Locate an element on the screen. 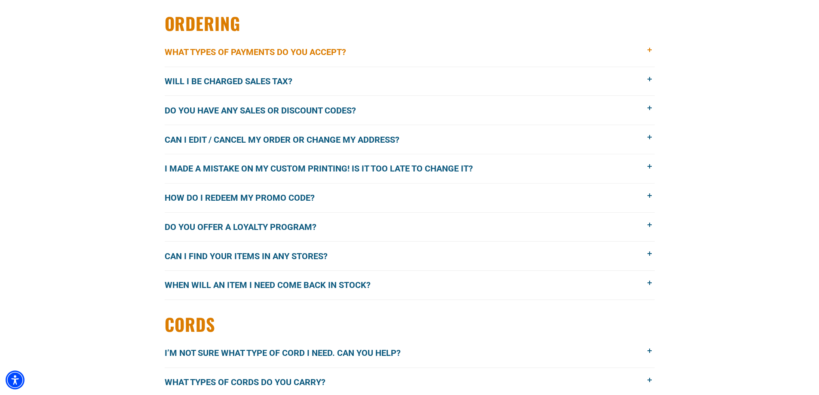 Image resolution: width=819 pixels, height=395 pixels. span: Do you offer a loyalty program? is located at coordinates (247, 227).